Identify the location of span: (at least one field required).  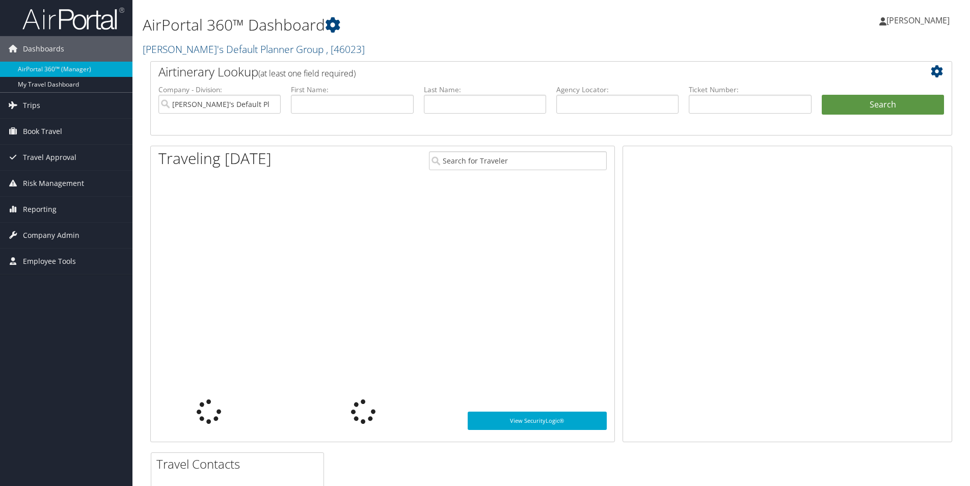
(307, 73).